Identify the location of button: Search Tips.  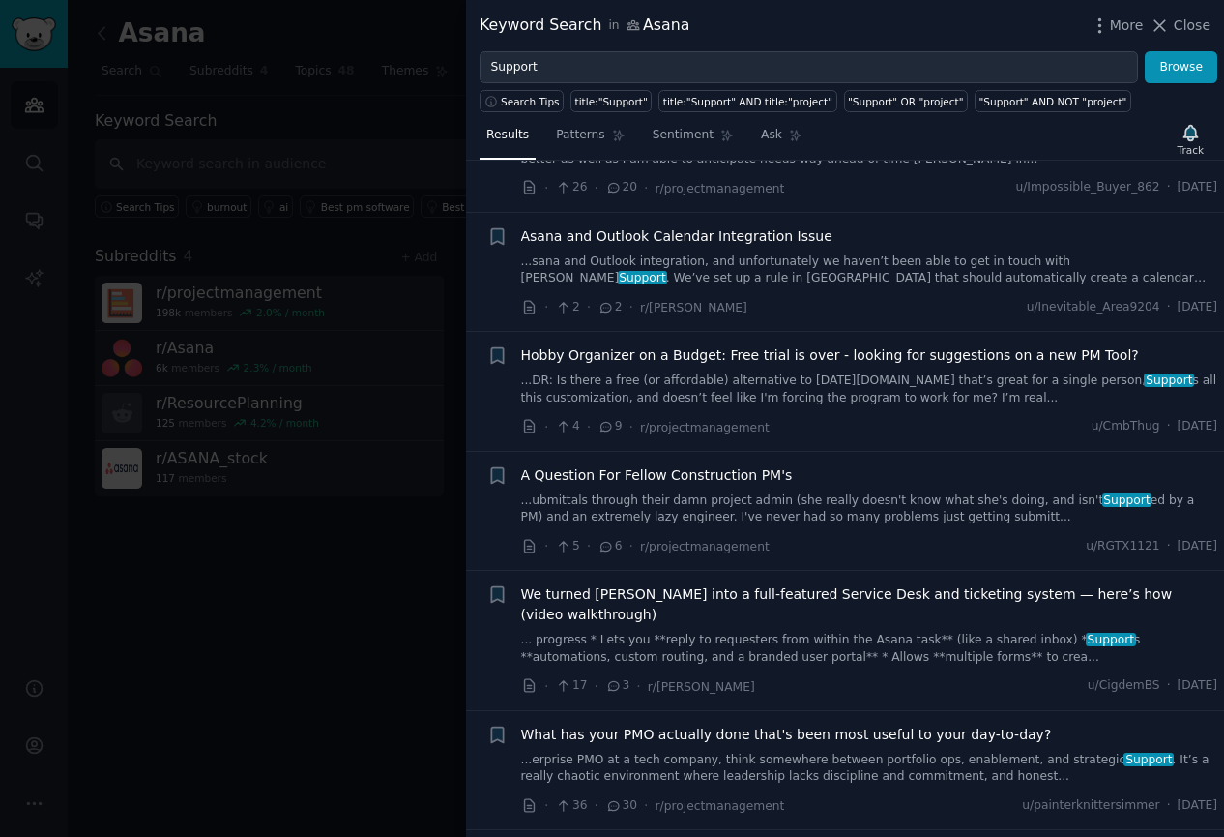
(521, 101).